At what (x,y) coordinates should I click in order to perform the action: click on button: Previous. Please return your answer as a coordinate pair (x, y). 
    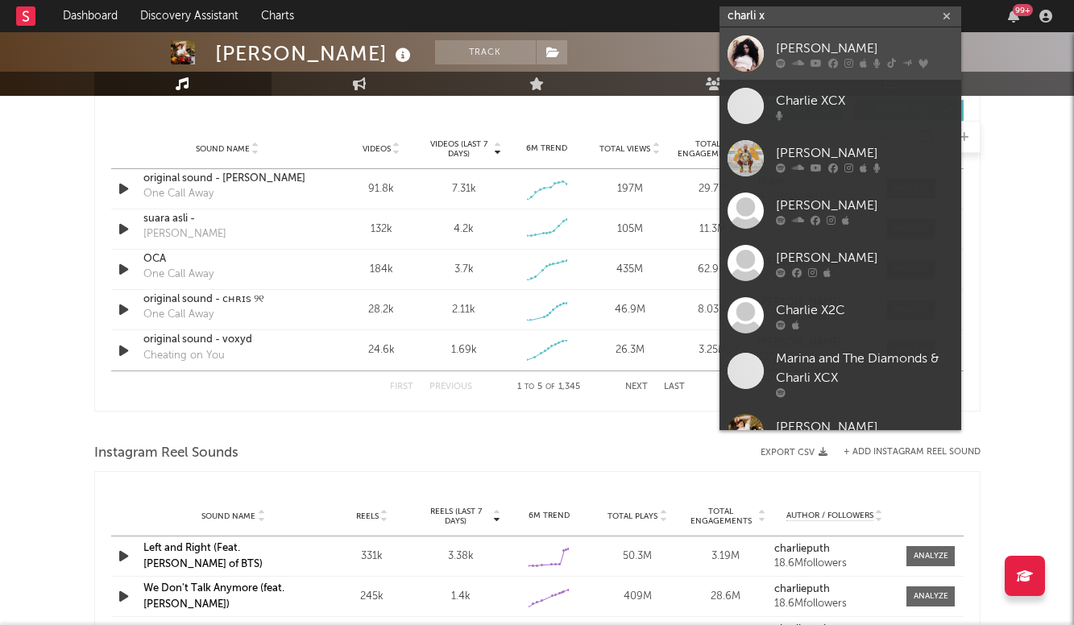
    Looking at the image, I should click on (450, 387).